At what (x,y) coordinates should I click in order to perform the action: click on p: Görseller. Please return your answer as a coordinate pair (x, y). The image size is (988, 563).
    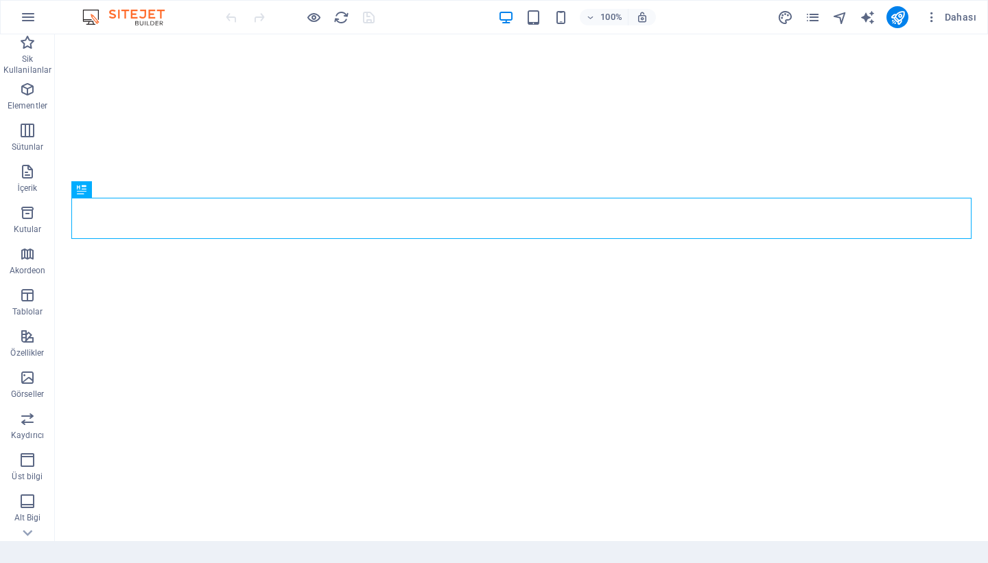
    Looking at the image, I should click on (27, 394).